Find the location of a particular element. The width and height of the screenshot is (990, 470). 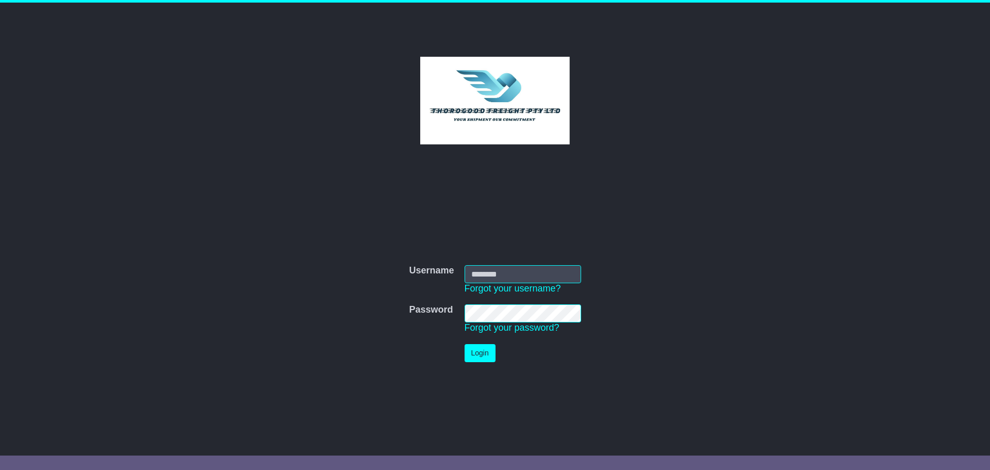

label: Username is located at coordinates (431, 271).